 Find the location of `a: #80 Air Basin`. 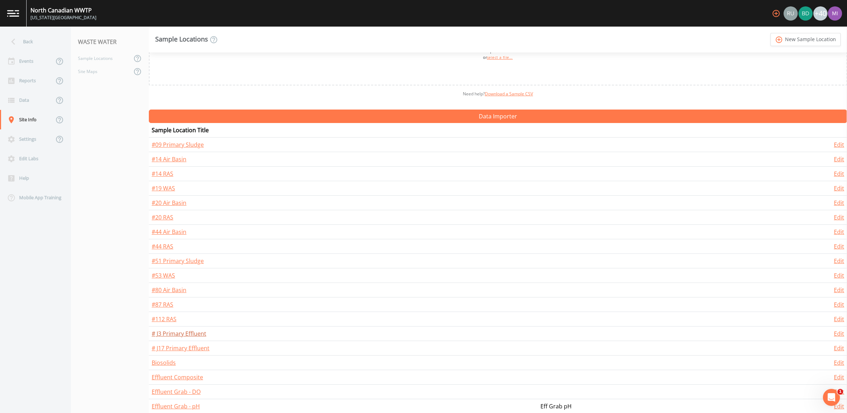

a: #80 Air Basin is located at coordinates (169, 290).